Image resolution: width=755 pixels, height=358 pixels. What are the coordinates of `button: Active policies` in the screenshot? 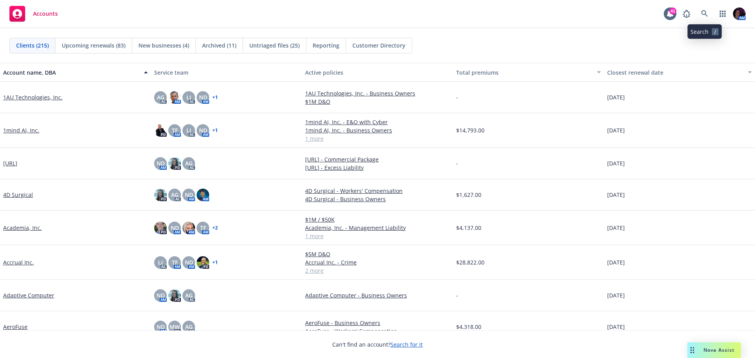 It's located at (377, 72).